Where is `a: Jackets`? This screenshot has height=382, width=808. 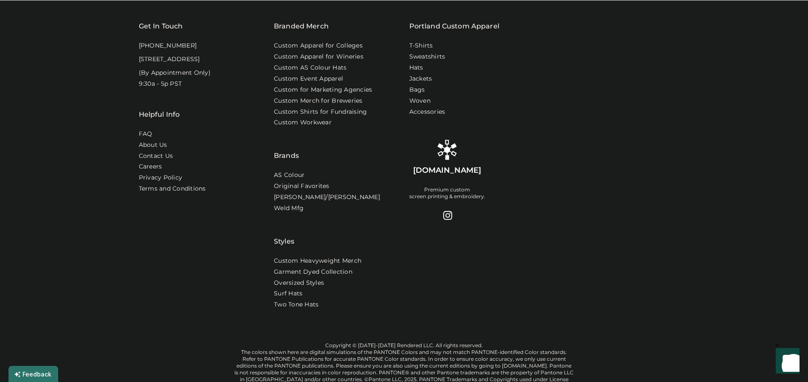
a: Jackets is located at coordinates (421, 79).